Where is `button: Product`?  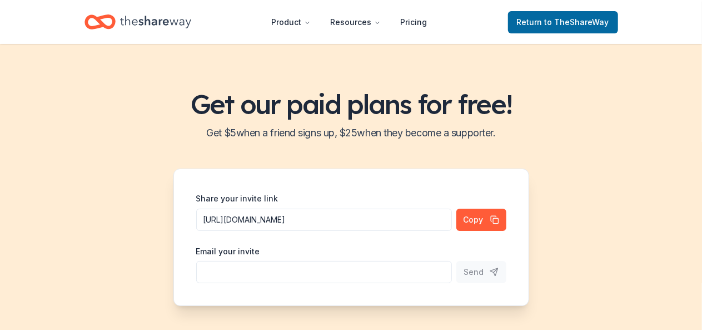 button: Product is located at coordinates (291, 22).